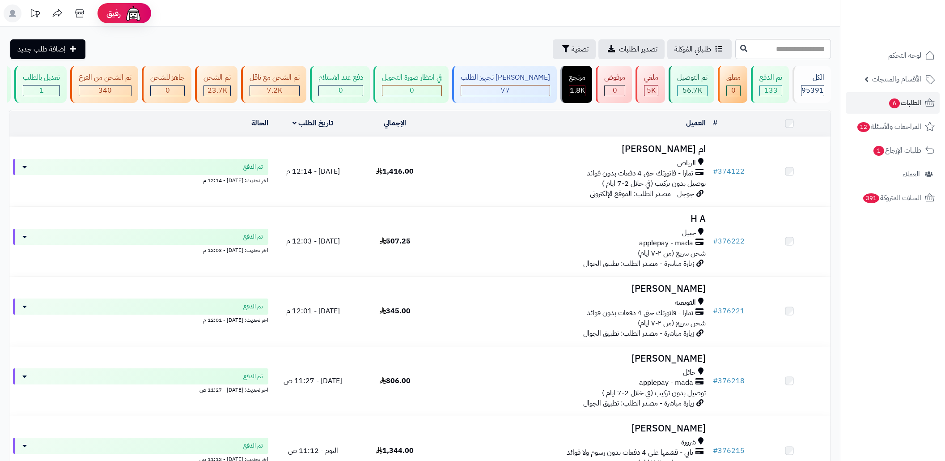  I want to click on span: 1.8K, so click(577, 90).